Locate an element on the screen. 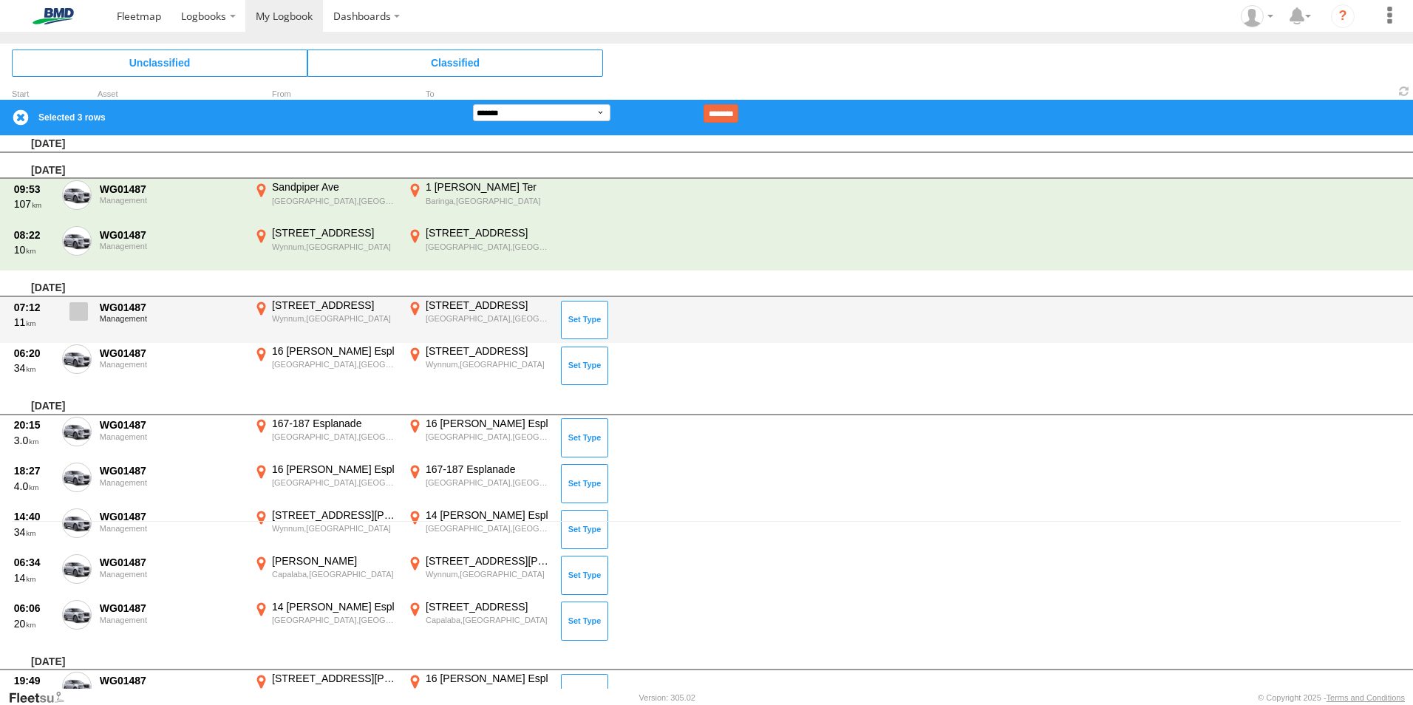  div: Andrew Millington is located at coordinates (1257, 16).